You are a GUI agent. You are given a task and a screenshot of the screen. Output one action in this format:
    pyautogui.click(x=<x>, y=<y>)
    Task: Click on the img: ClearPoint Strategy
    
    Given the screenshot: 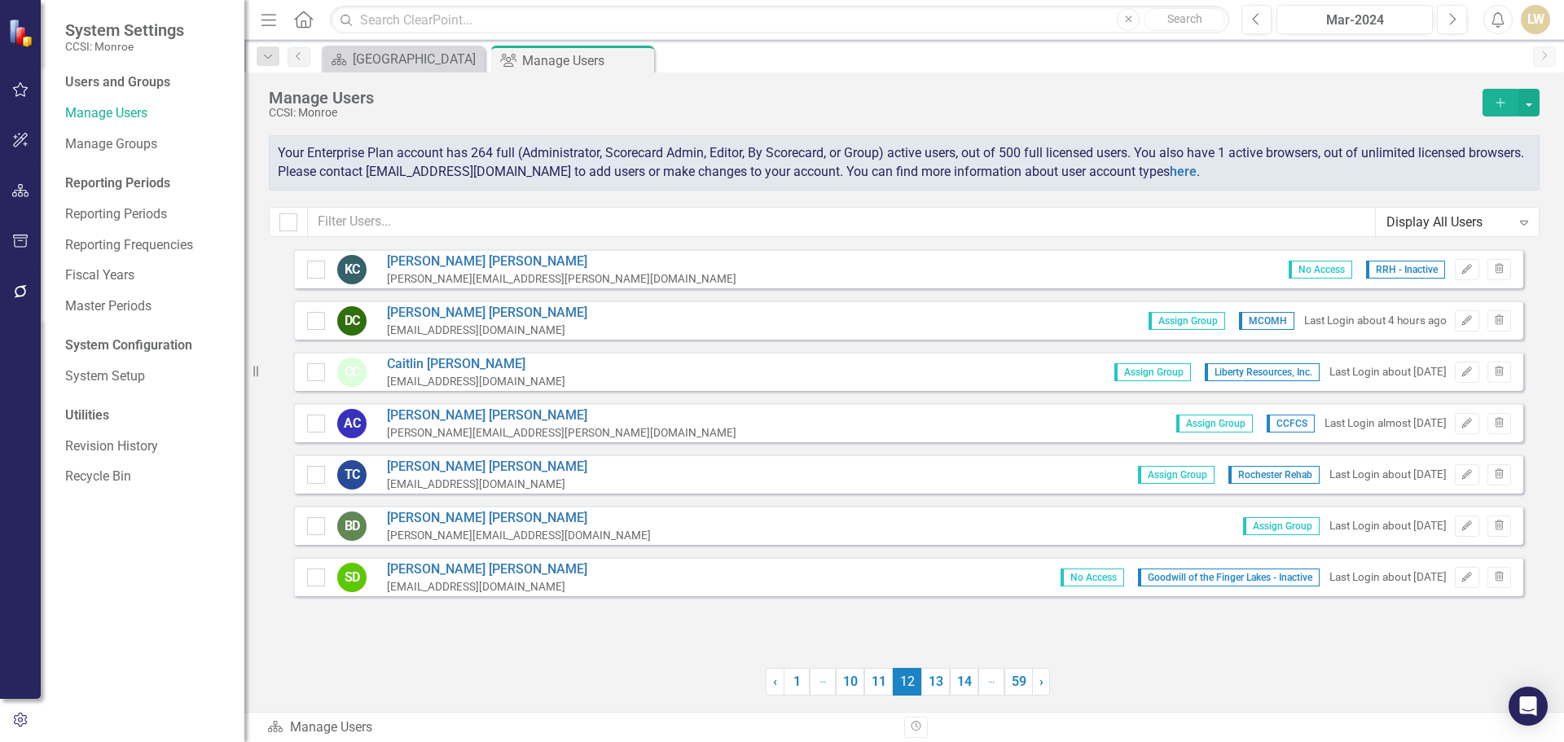 What is the action you would take?
    pyautogui.click(x=23, y=33)
    